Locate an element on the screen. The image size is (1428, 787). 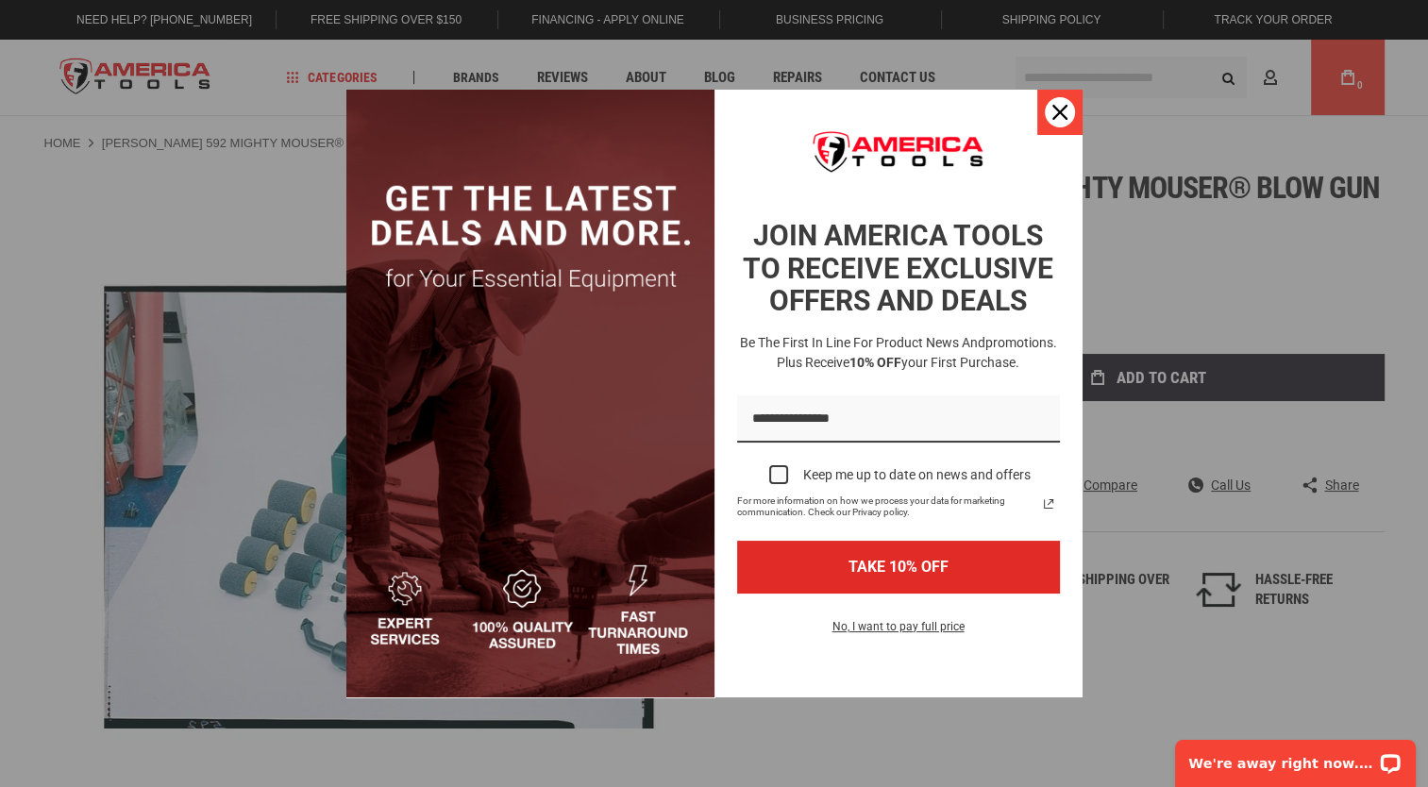
button: No, I want to pay full price is located at coordinates (899, 632).